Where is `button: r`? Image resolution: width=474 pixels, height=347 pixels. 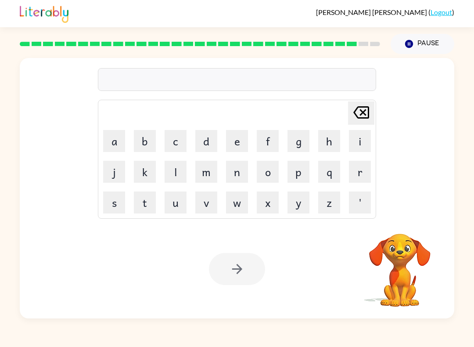
button: r is located at coordinates (360, 172).